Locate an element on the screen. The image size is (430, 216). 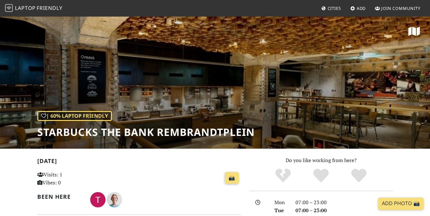
a: Add is located at coordinates (358, 8).